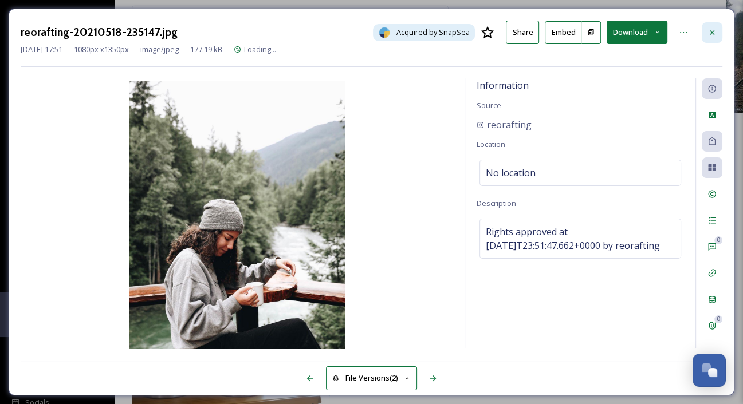 The width and height of the screenshot is (743, 404). Describe the element at coordinates (509, 125) in the screenshot. I see `span: reorafting` at that location.